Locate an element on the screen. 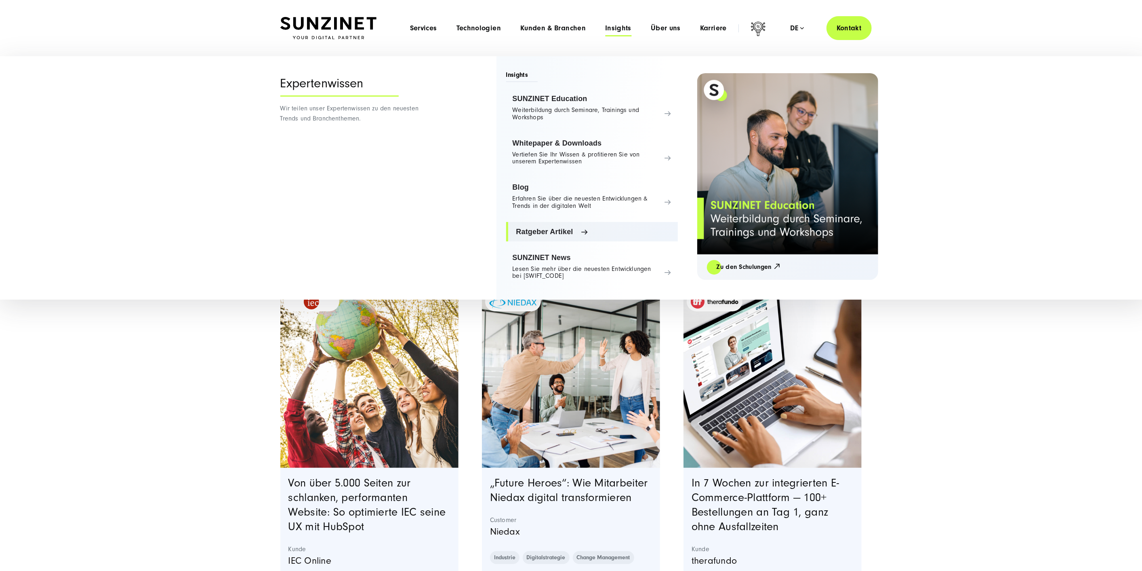 This screenshot has width=1142, height=571. a: Whitepaper & Downloads Vertiefen Sie Ihr Wissen & profitieren Sie von unserem Expertenwissen is located at coordinates (592, 152).